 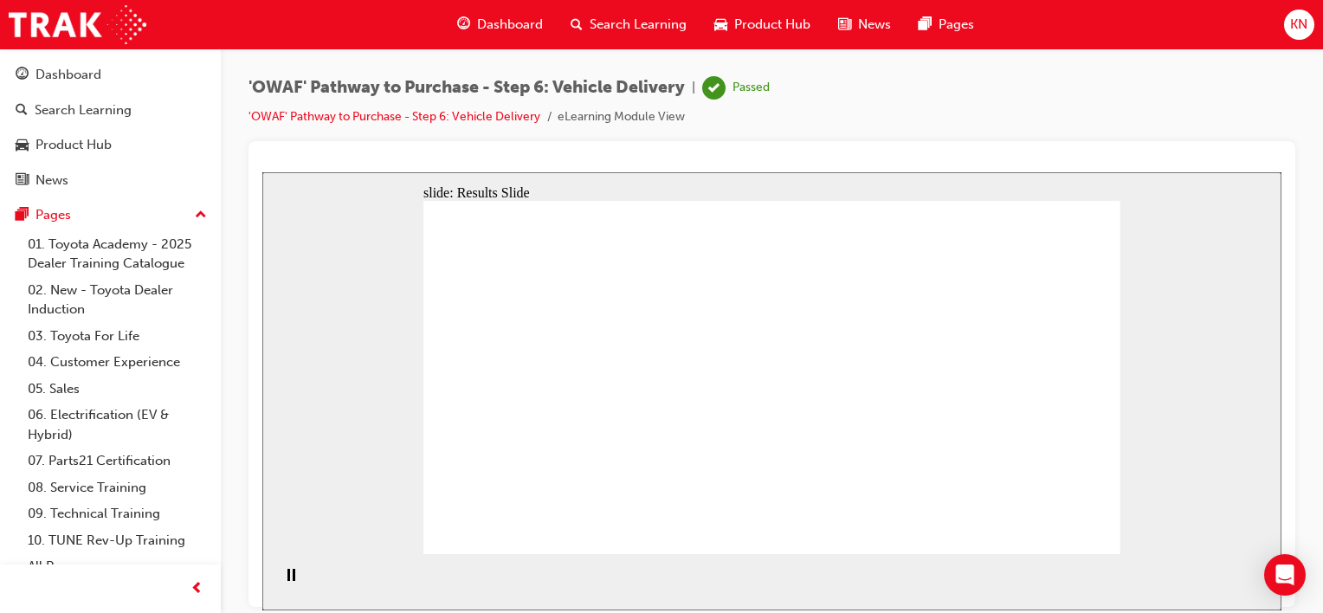 What do you see at coordinates (117, 461) in the screenshot?
I see `a: 07. Parts21 Certification` at bounding box center [117, 461].